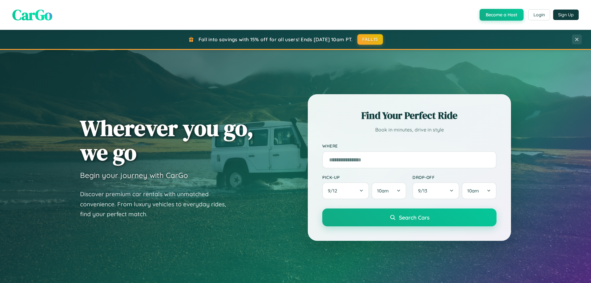 This screenshot has width=591, height=283. Describe the element at coordinates (134, 175) in the screenshot. I see `h3: Begin your journey with CarGo` at that location.